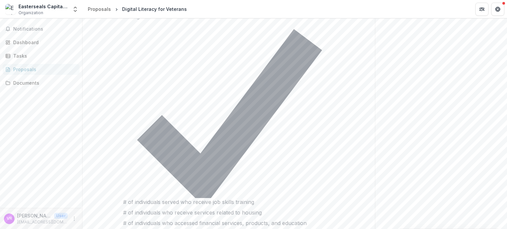 This screenshot has width=507, height=229. What do you see at coordinates (192, 213) in the screenshot?
I see `span: # of individuals who receive services related to housing` at bounding box center [192, 213].